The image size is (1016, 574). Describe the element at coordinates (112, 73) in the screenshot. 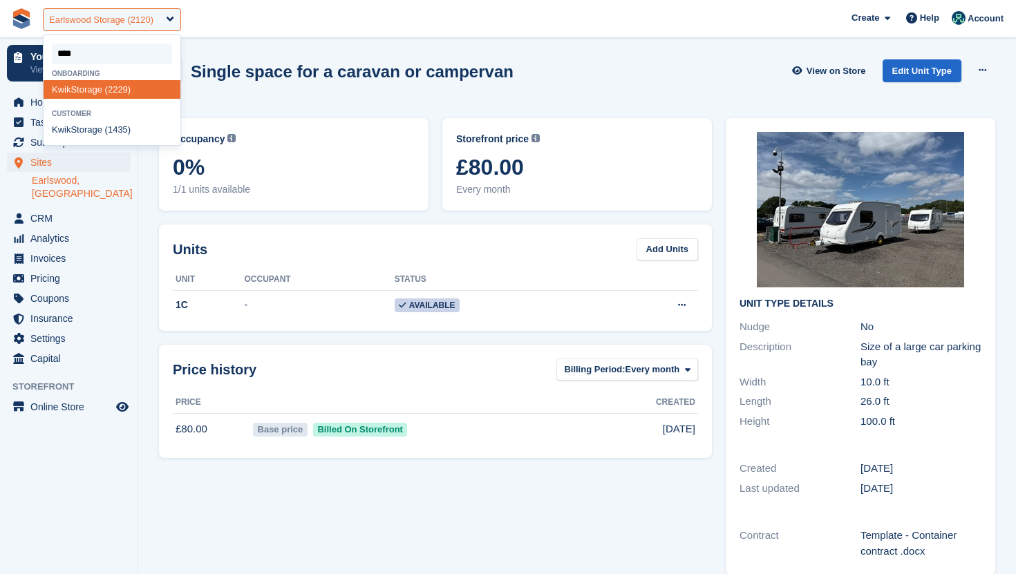

I see `div: Onboarding` at that location.